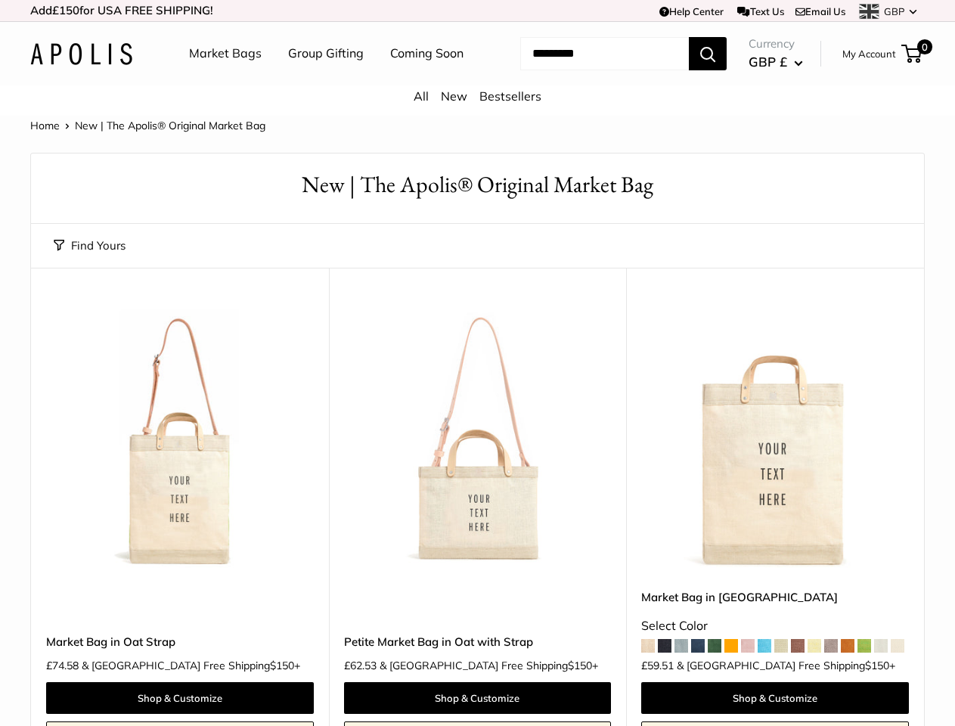 Image resolution: width=955 pixels, height=726 pixels. What do you see at coordinates (478, 439) in the screenshot?
I see `img: Petite Market Bag in Oat with Strap` at bounding box center [478, 439].